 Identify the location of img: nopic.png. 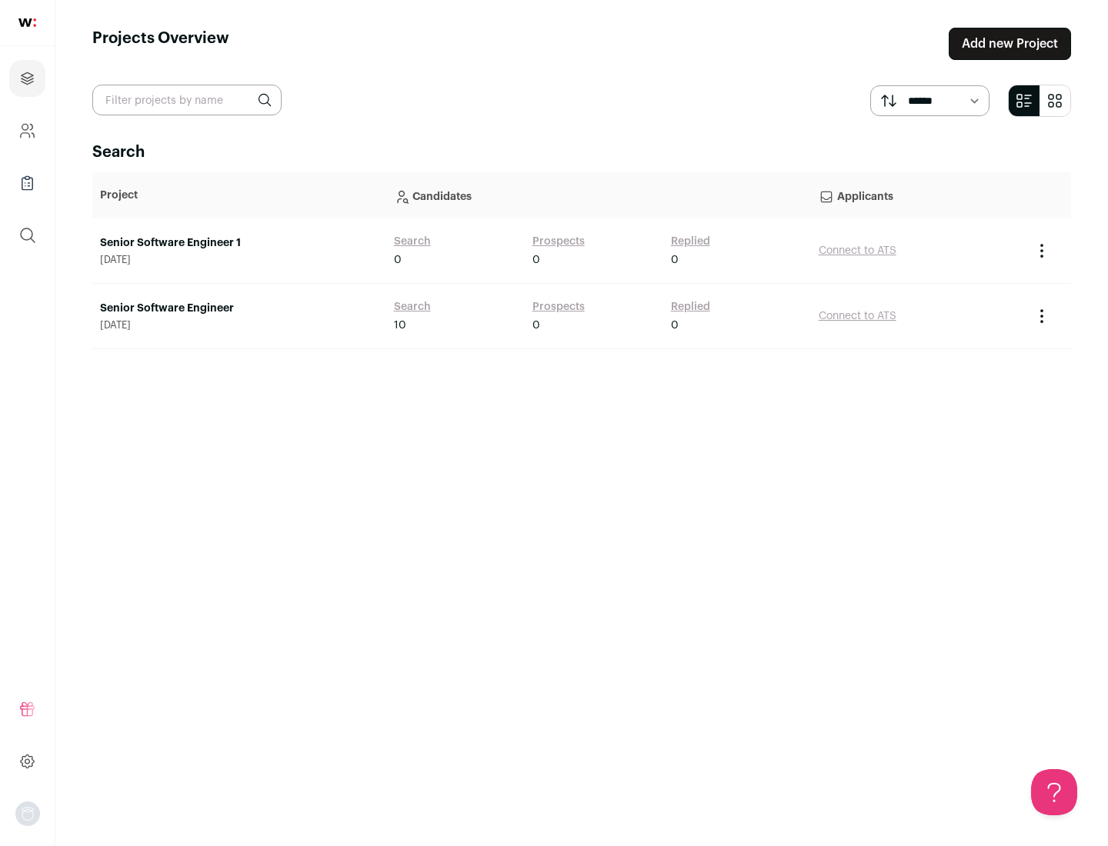
(28, 814).